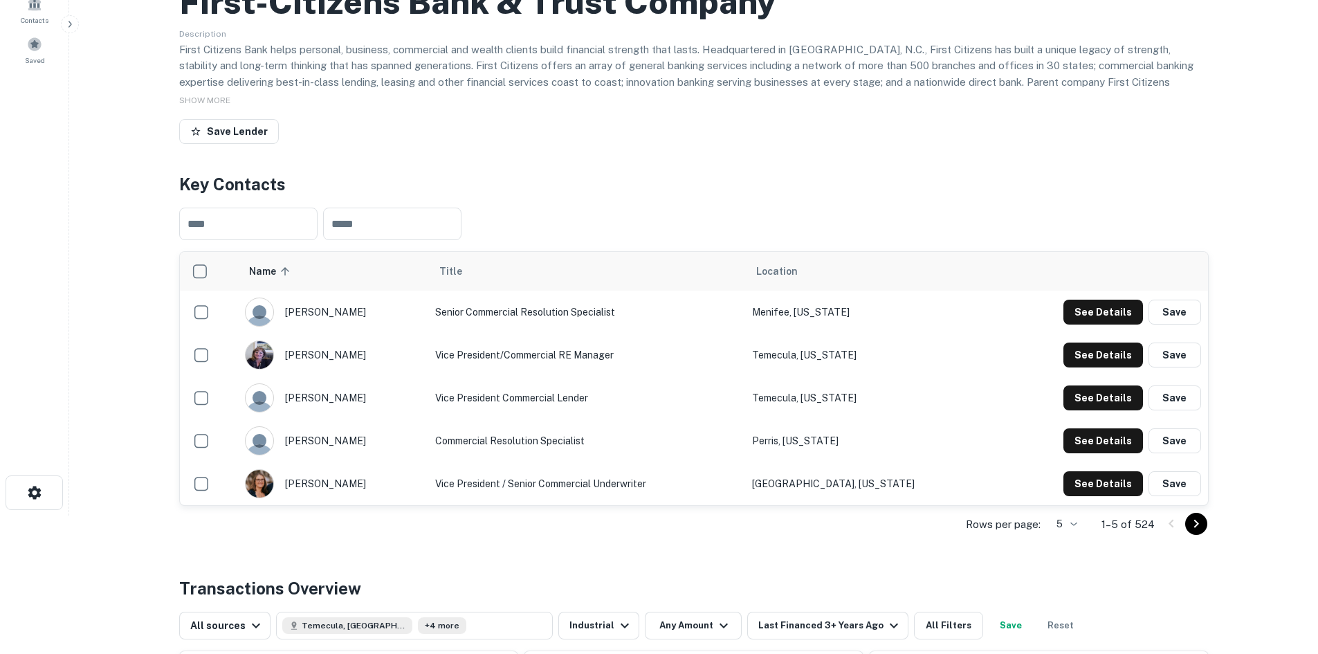 Image resolution: width=1318 pixels, height=654 pixels. Describe the element at coordinates (830, 625) in the screenshot. I see `div: Last Financed 3+ Years Ago` at that location.